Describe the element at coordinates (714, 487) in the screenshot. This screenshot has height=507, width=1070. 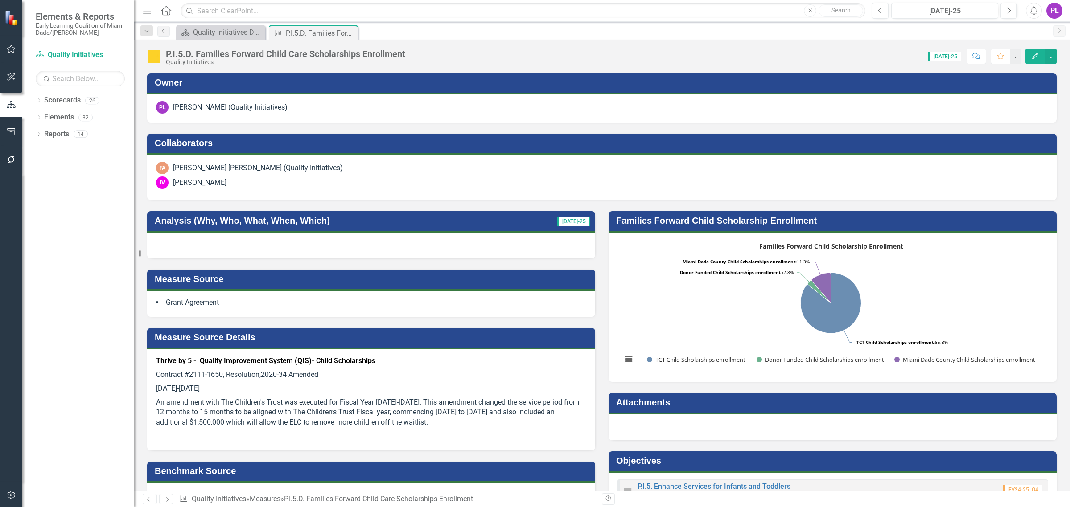
I see `a: P.I.5. Enhance Services for Infants and Toddlers` at that location.